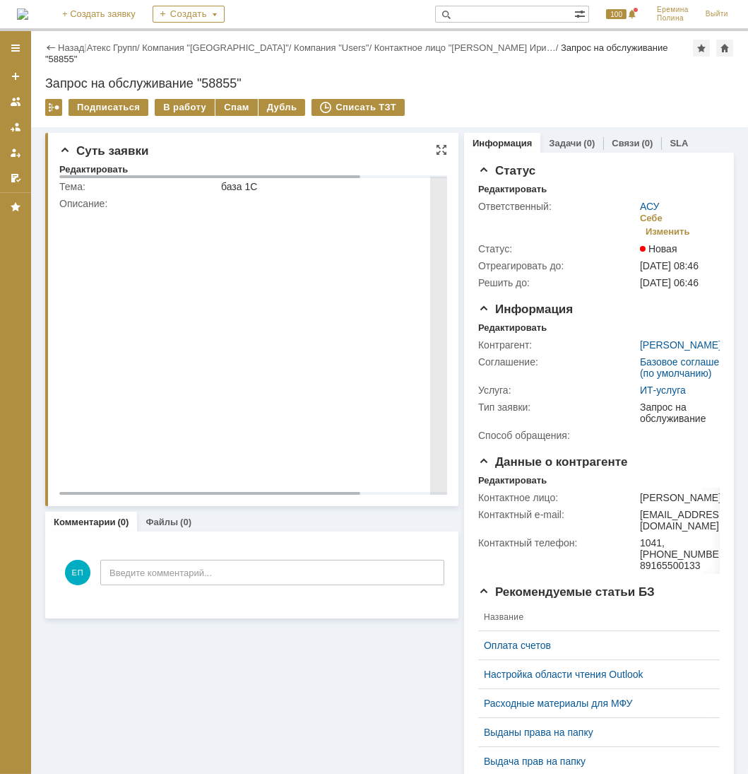  What do you see at coordinates (567, 591) in the screenshot?
I see `span: Рекомендуемые статьи БЗ` at bounding box center [567, 591].